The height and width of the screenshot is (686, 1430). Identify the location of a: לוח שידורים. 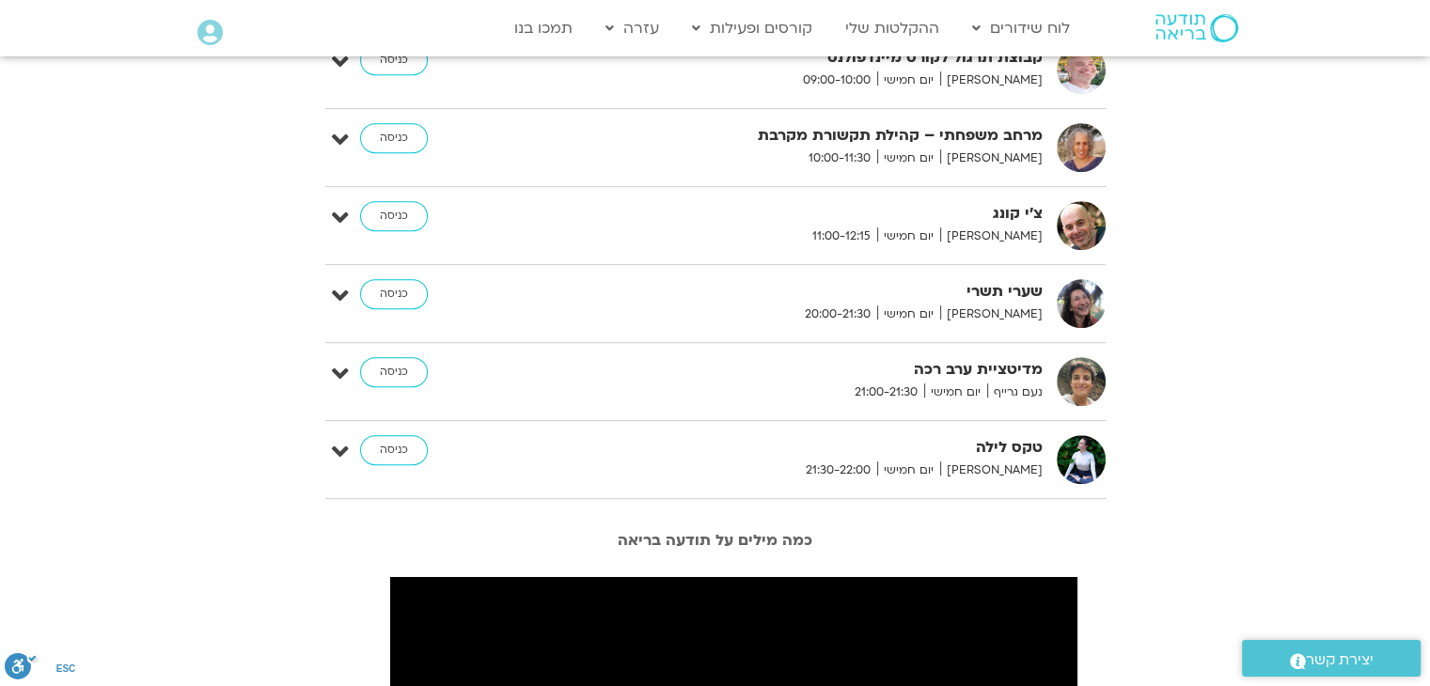
(1021, 28).